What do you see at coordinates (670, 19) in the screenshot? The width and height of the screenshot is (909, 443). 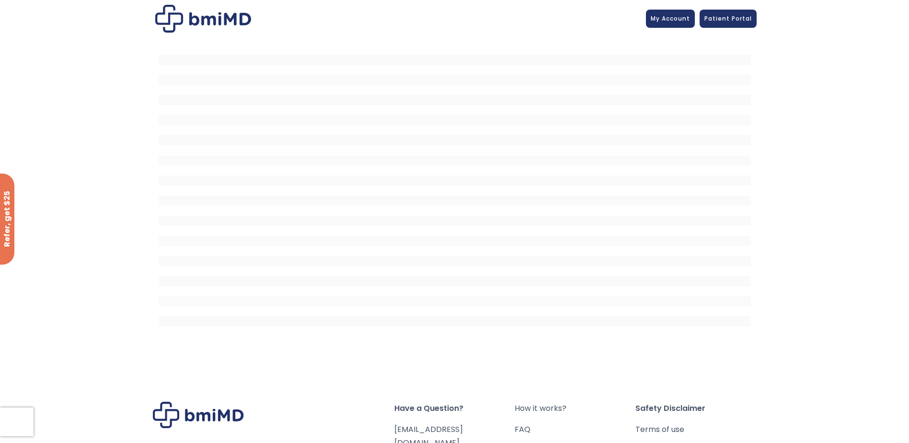 I see `a: My Account` at bounding box center [670, 19].